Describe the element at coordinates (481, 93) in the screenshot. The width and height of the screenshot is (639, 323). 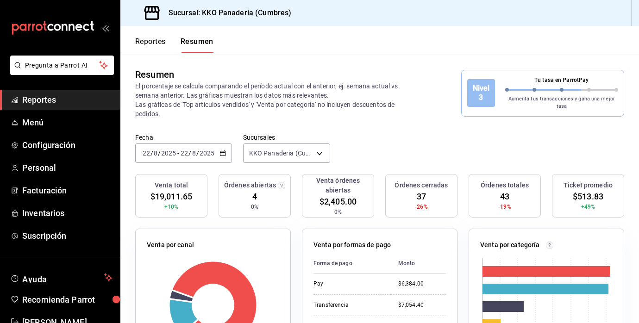
I see `div: Nivel 3` at that location.